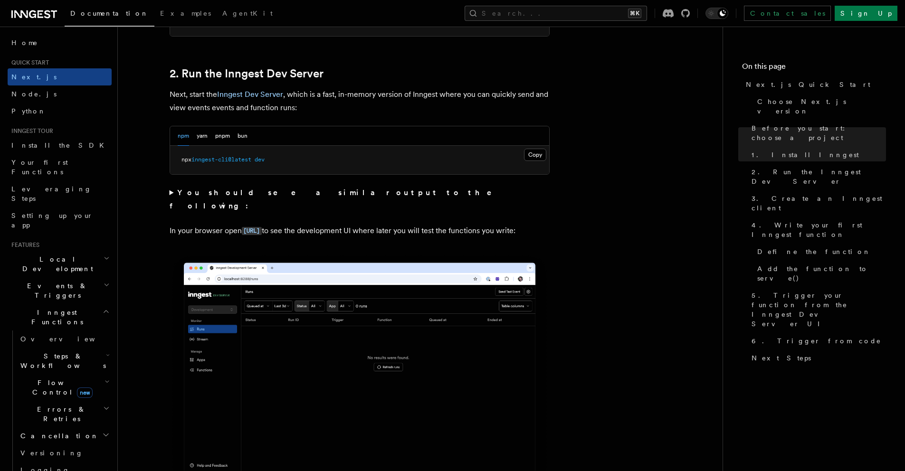  I want to click on span: Next Steps, so click(781, 358).